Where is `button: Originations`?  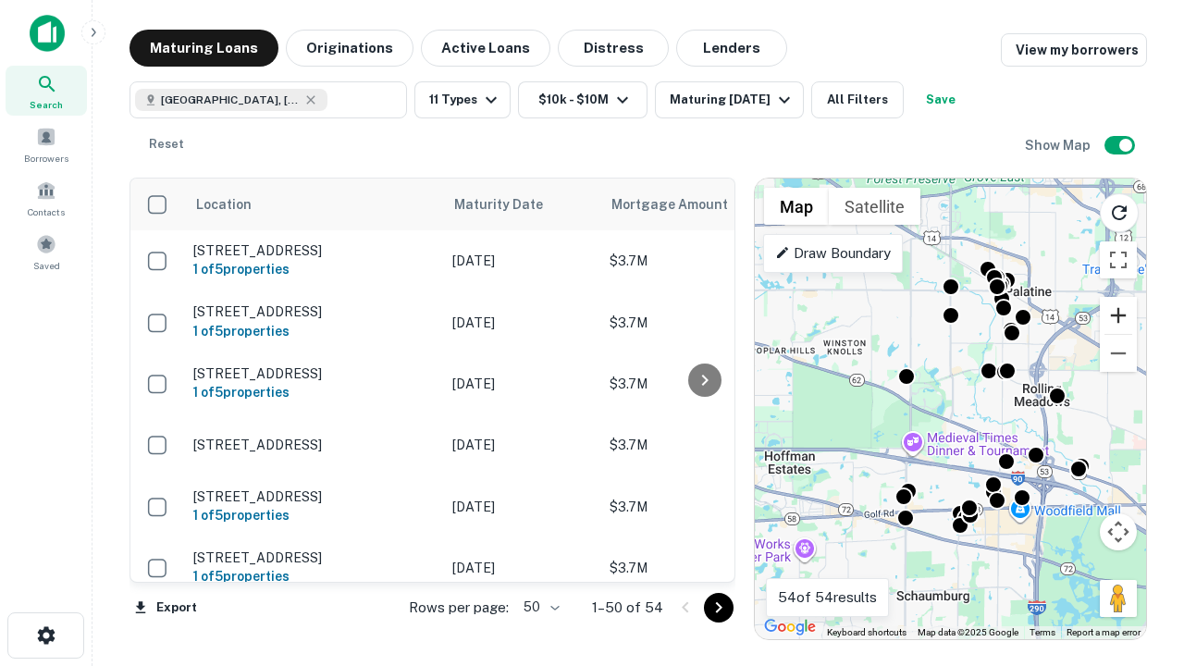
button: Originations is located at coordinates (350, 48).